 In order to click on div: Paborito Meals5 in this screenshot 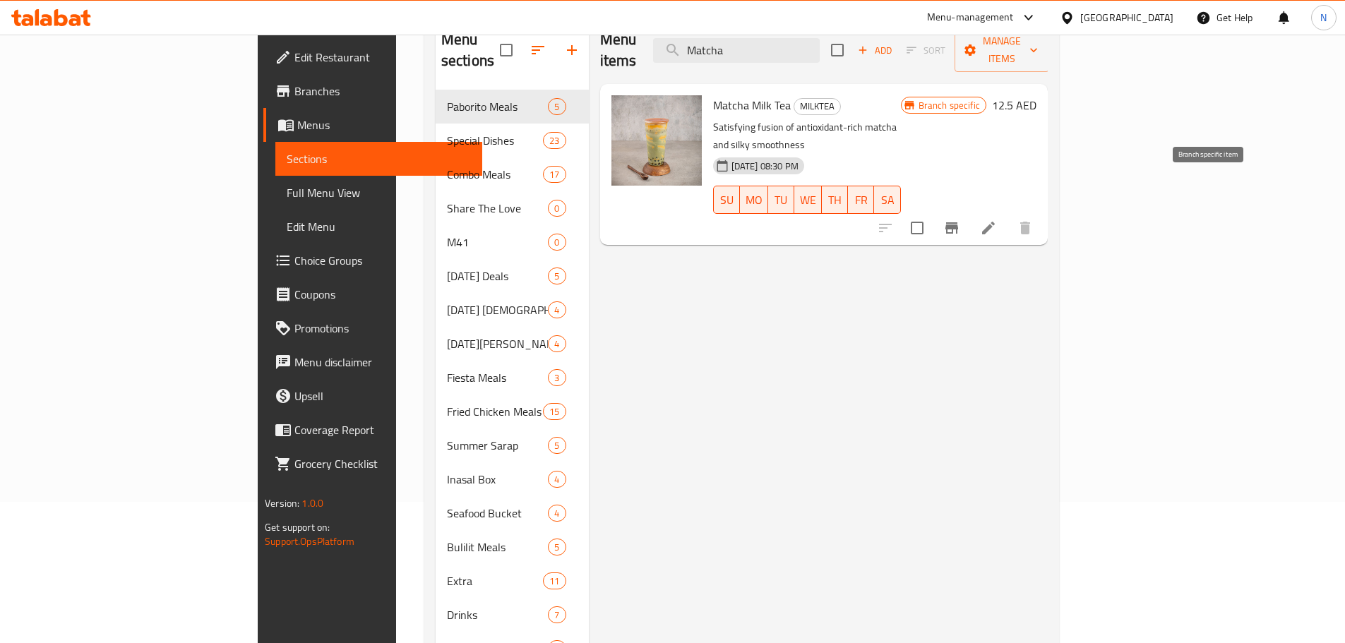, I will do `click(512, 107)`.